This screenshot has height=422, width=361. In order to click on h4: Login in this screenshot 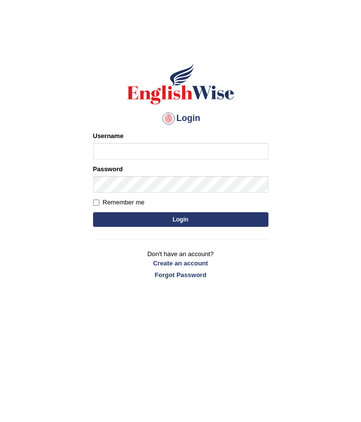, I will do `click(181, 118)`.